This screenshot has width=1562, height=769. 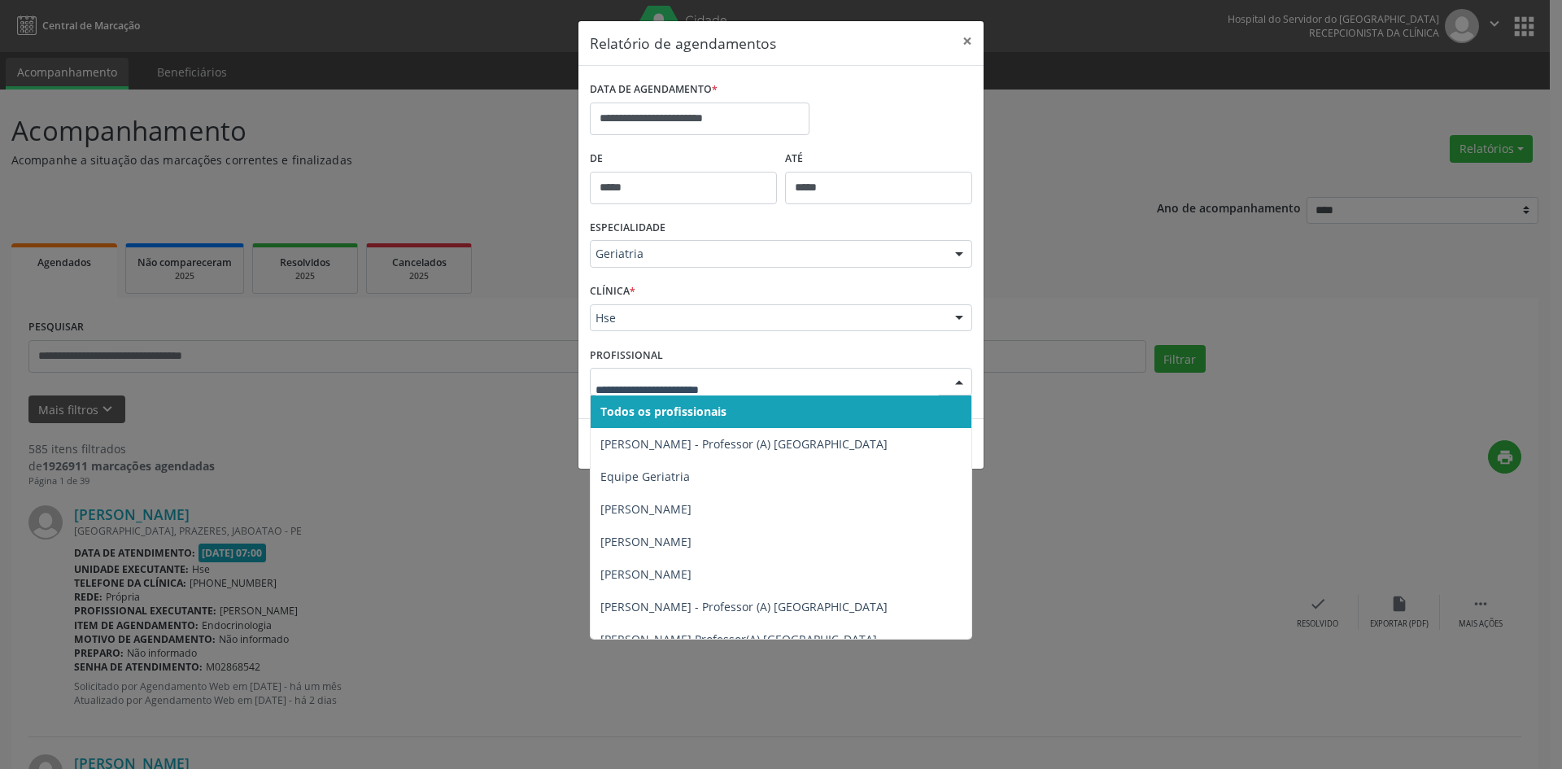 What do you see at coordinates (626, 355) in the screenshot?
I see `label: PROFISSIONAL` at bounding box center [626, 355].